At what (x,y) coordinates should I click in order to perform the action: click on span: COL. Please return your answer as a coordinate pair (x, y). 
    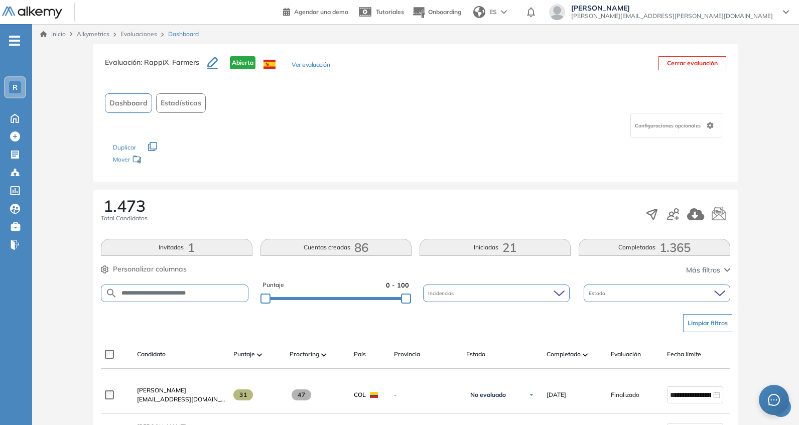
    Looking at the image, I should click on (360, 395).